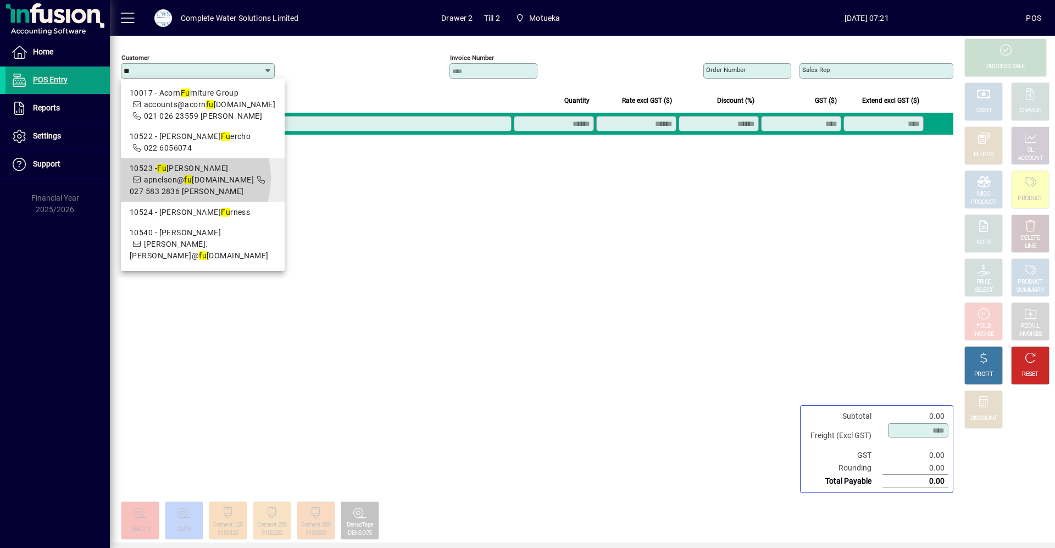  What do you see at coordinates (184, 529) in the screenshot?
I see `div: Cel18` at bounding box center [184, 529].